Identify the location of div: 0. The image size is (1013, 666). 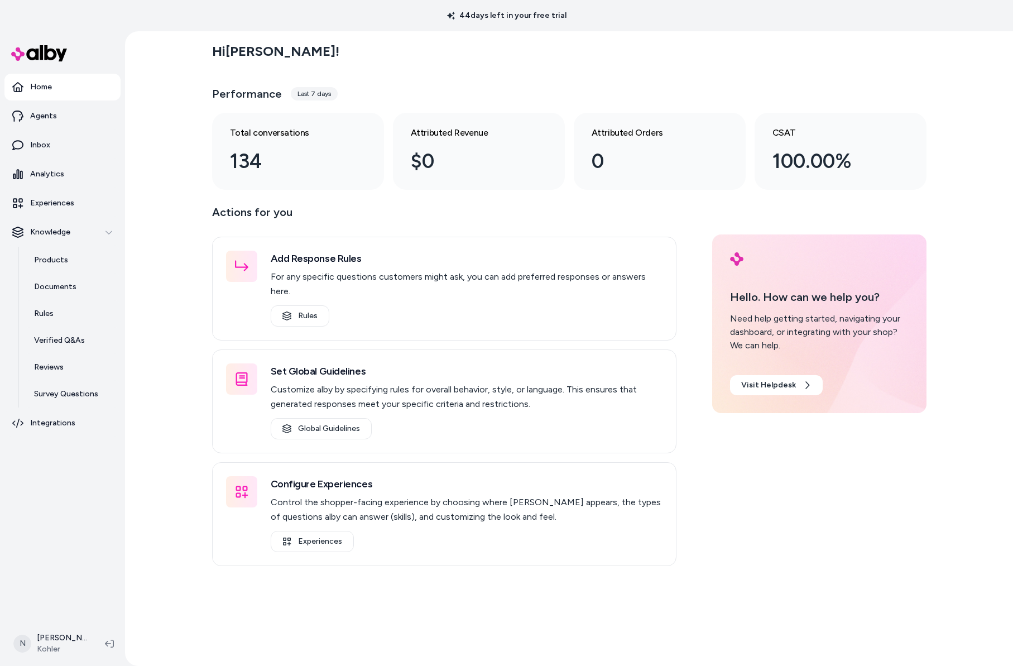
(651, 161).